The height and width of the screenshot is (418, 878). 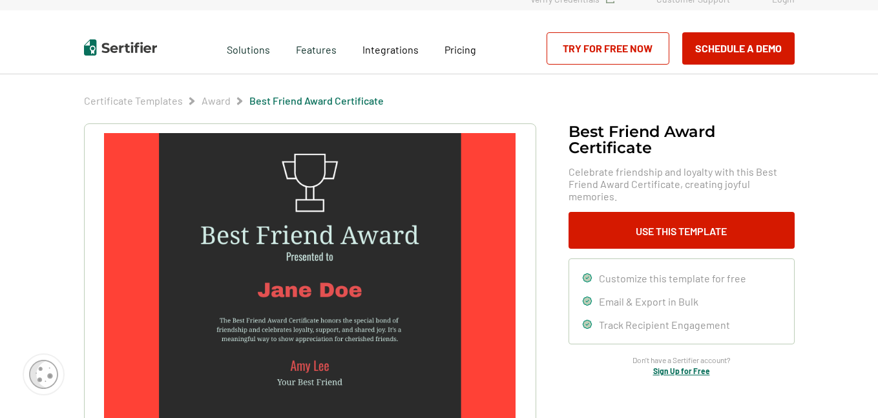 What do you see at coordinates (216, 100) in the screenshot?
I see `a: Award` at bounding box center [216, 100].